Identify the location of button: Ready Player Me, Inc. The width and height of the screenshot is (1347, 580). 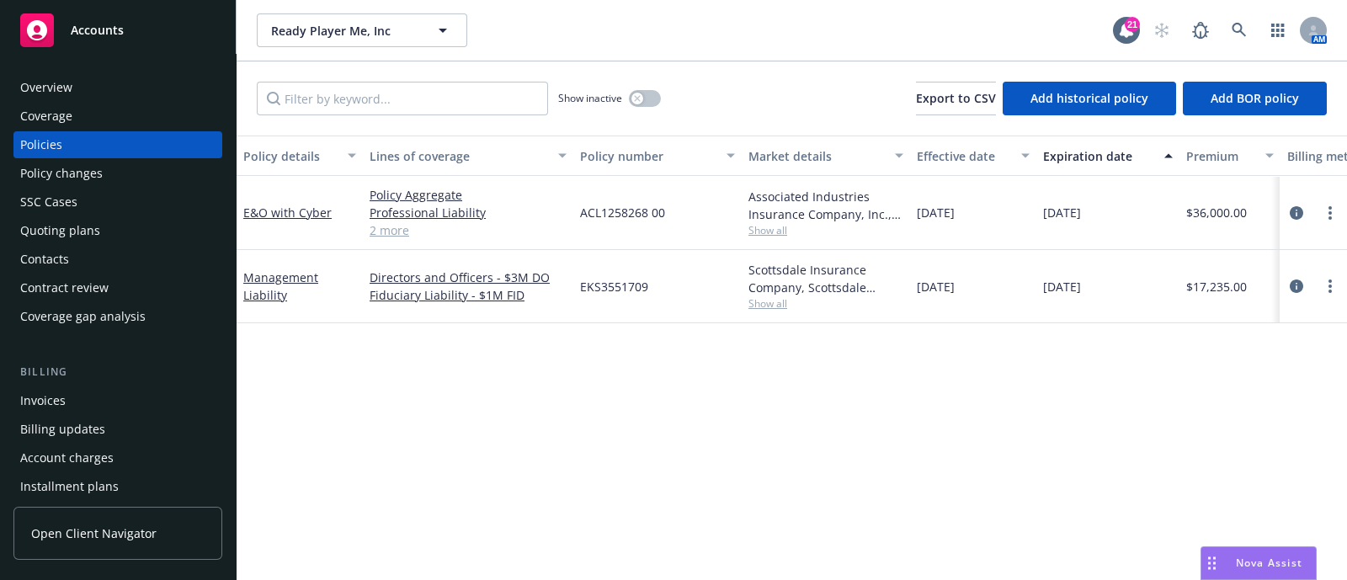
(362, 30).